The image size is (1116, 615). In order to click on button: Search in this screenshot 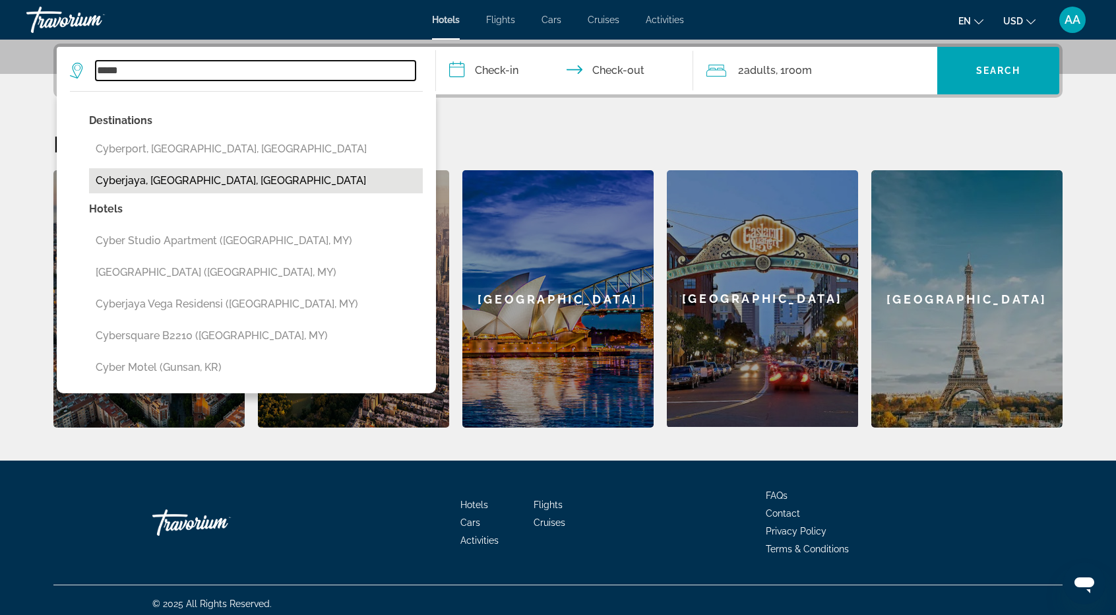, I will do `click(998, 71)`.